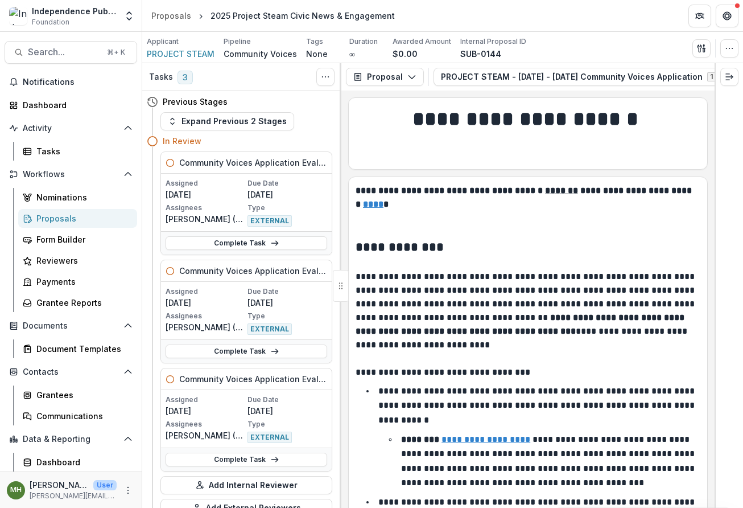 This screenshot has height=508, width=743. What do you see at coordinates (195, 101) in the screenshot?
I see `h4: Previous Stages` at bounding box center [195, 101].